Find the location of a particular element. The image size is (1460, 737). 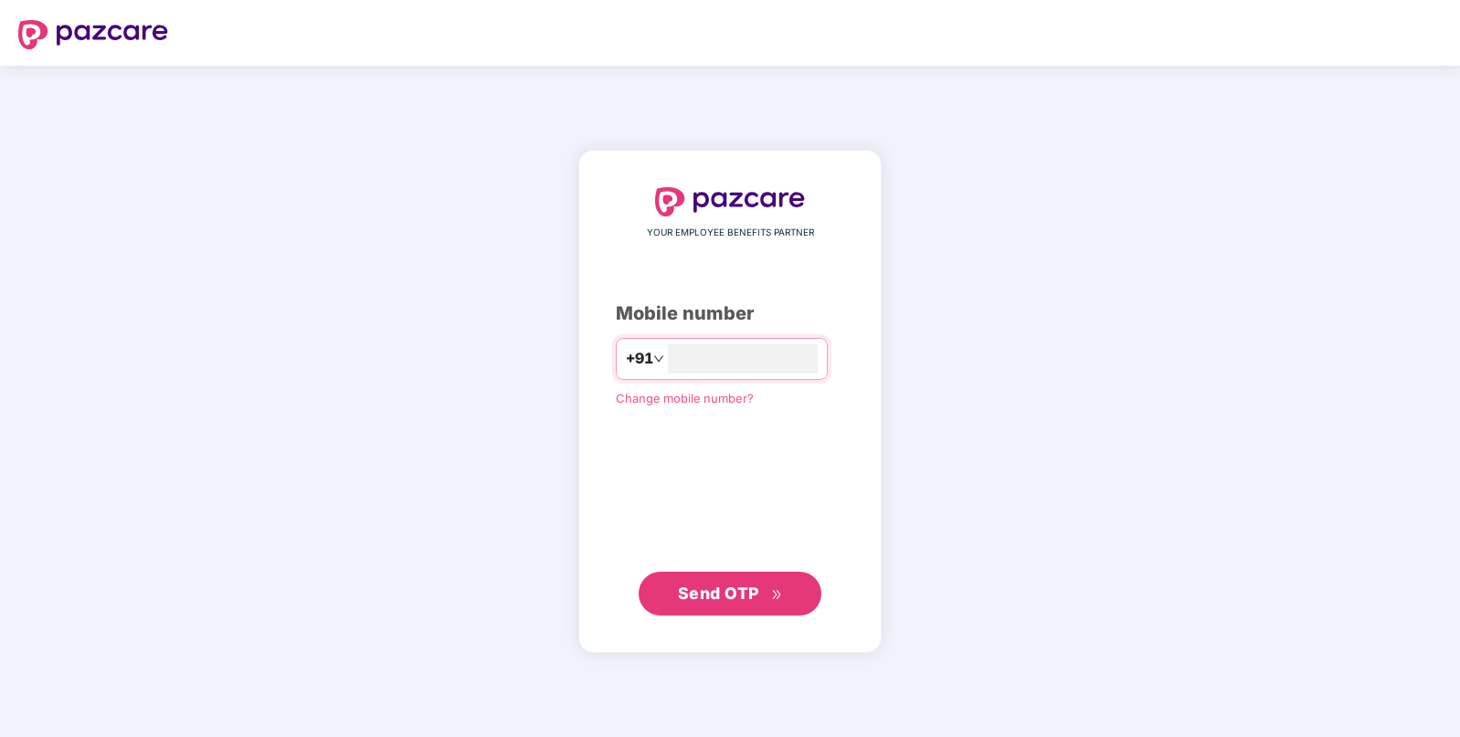

div: Mobile number is located at coordinates (730, 313).